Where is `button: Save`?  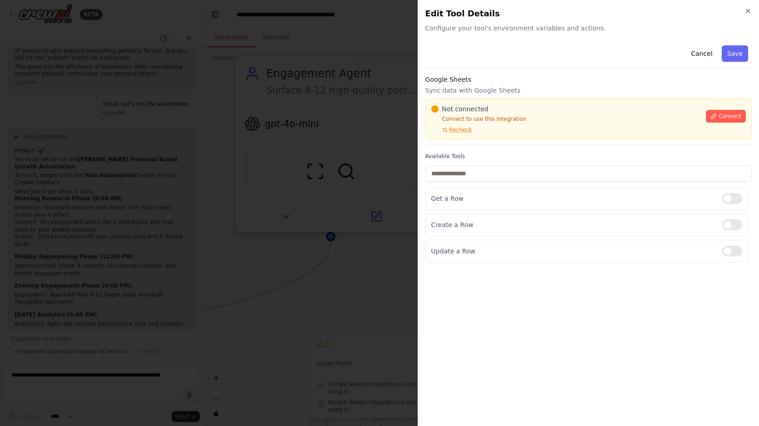 button: Save is located at coordinates (735, 54).